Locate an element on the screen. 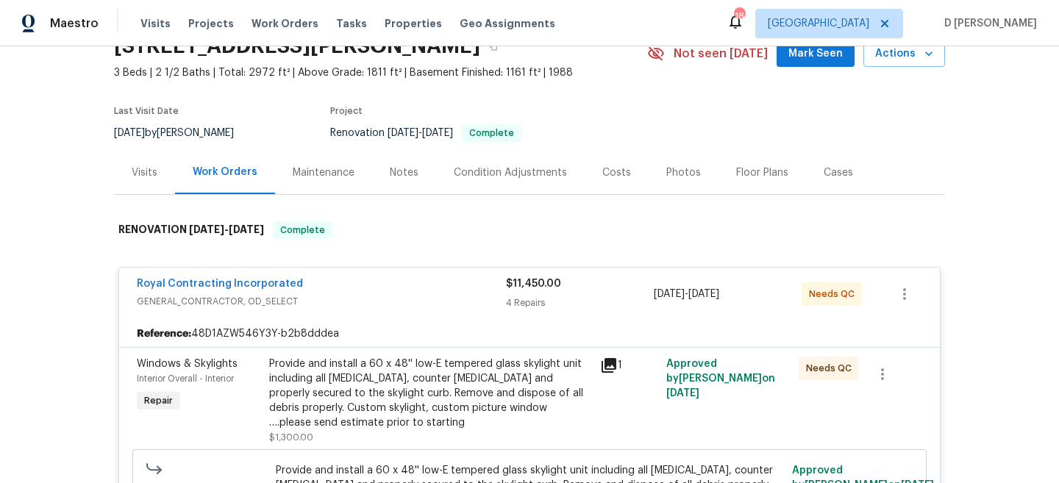  h6: RENOVATION is located at coordinates (191, 230).